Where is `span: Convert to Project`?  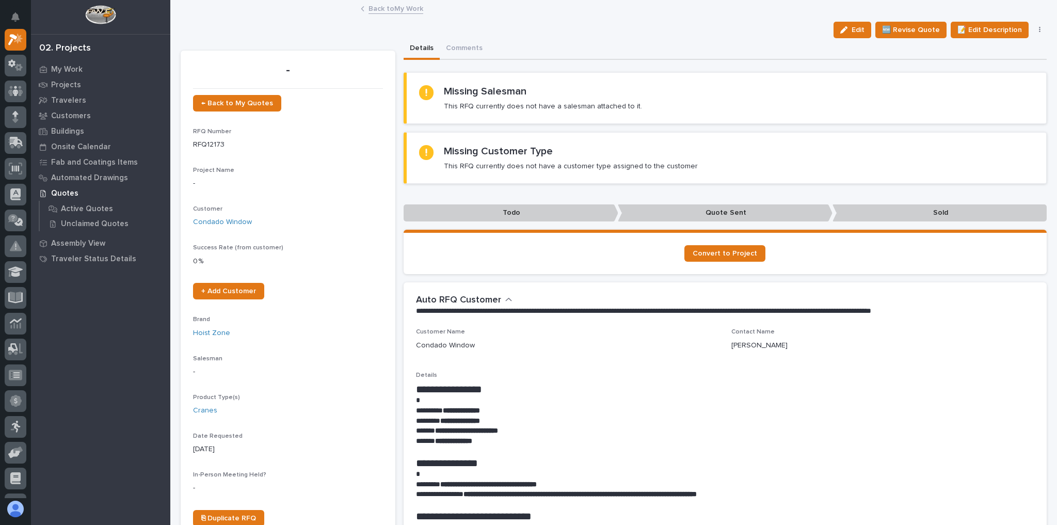 span: Convert to Project is located at coordinates (724, 253).